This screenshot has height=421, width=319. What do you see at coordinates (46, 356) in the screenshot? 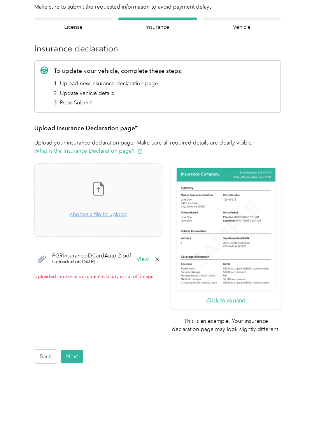
I see `button: Back` at bounding box center [46, 356].